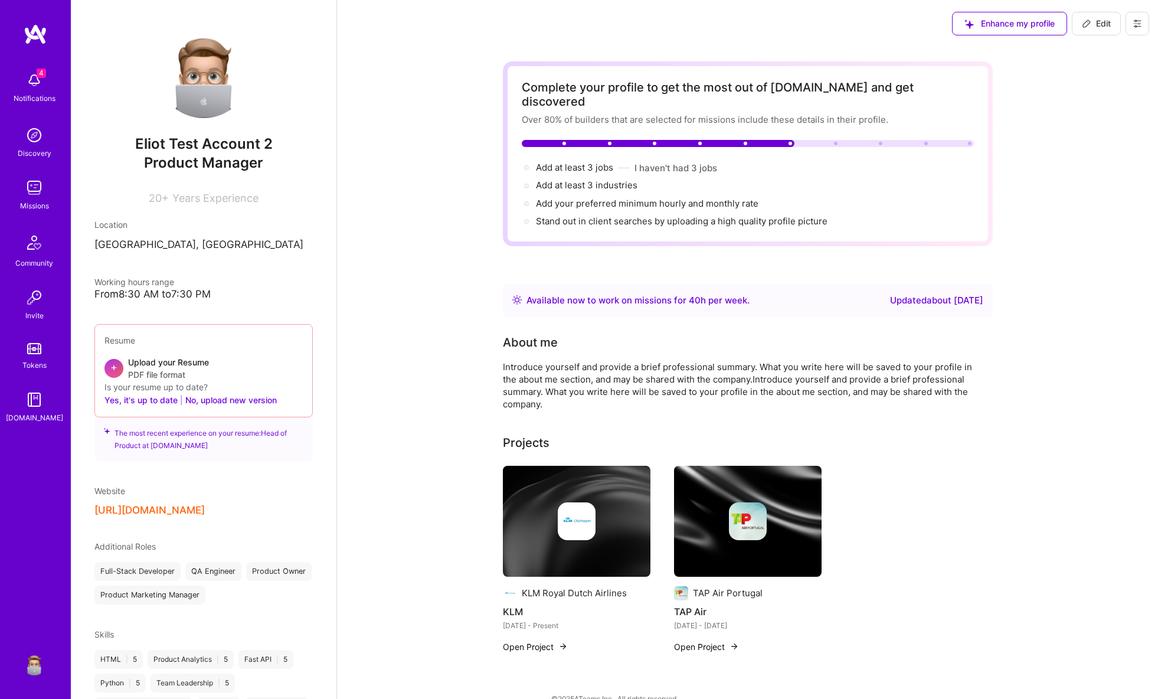 This screenshot has height=699, width=1158. What do you see at coordinates (682, 221) in the screenshot?
I see `div: Stand out in client searches by uploading a high quality profile picture` at bounding box center [682, 221].